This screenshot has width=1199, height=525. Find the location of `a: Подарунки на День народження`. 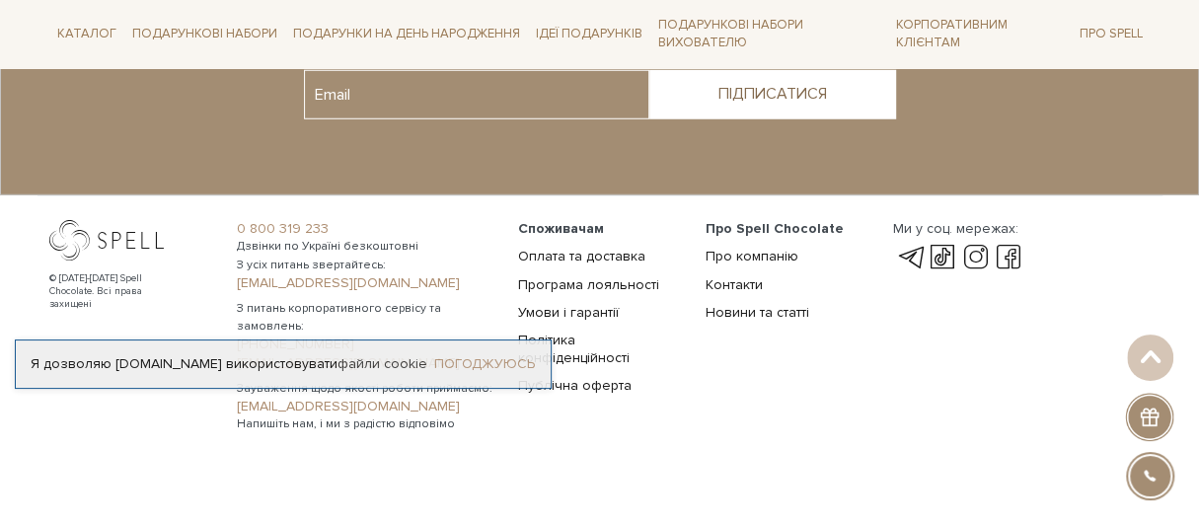

a: Подарунки на День народження is located at coordinates (406, 34).